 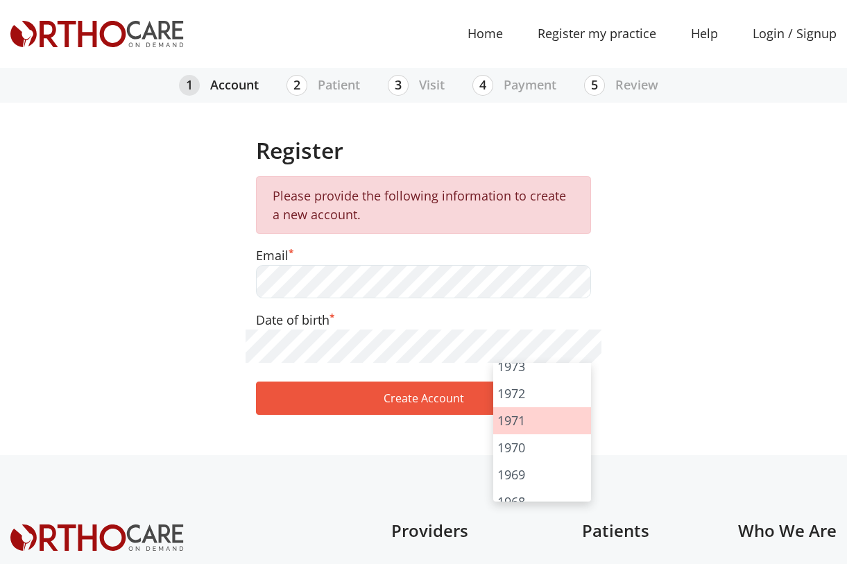 What do you see at coordinates (541, 366) in the screenshot?
I see `li: 1973` at bounding box center [541, 366].